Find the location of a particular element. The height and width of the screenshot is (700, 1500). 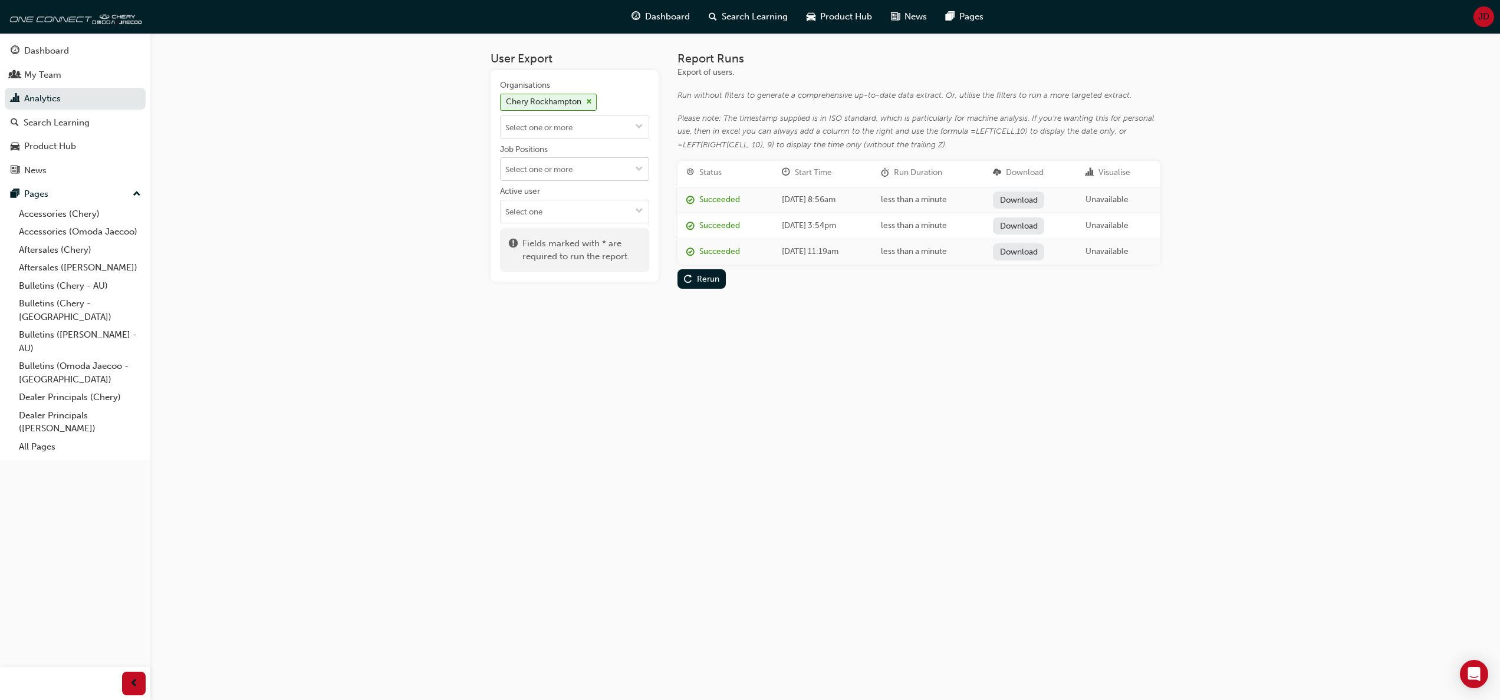

span: Pages is located at coordinates (971, 17).